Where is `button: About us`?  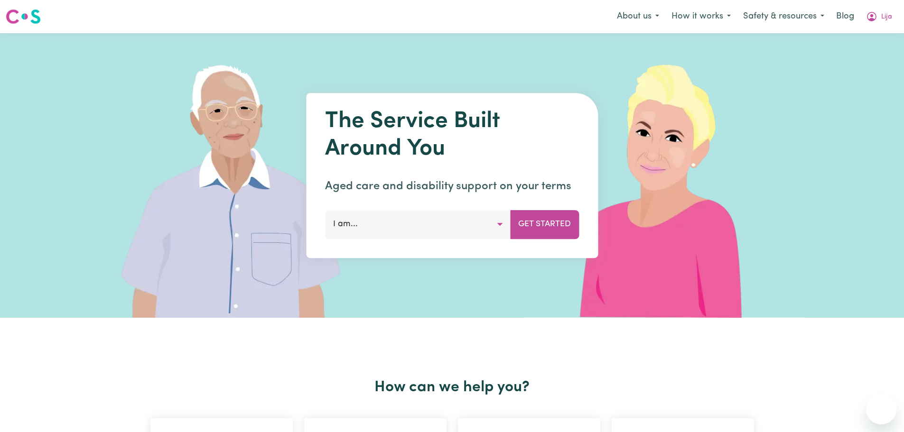
button: About us is located at coordinates (638, 17).